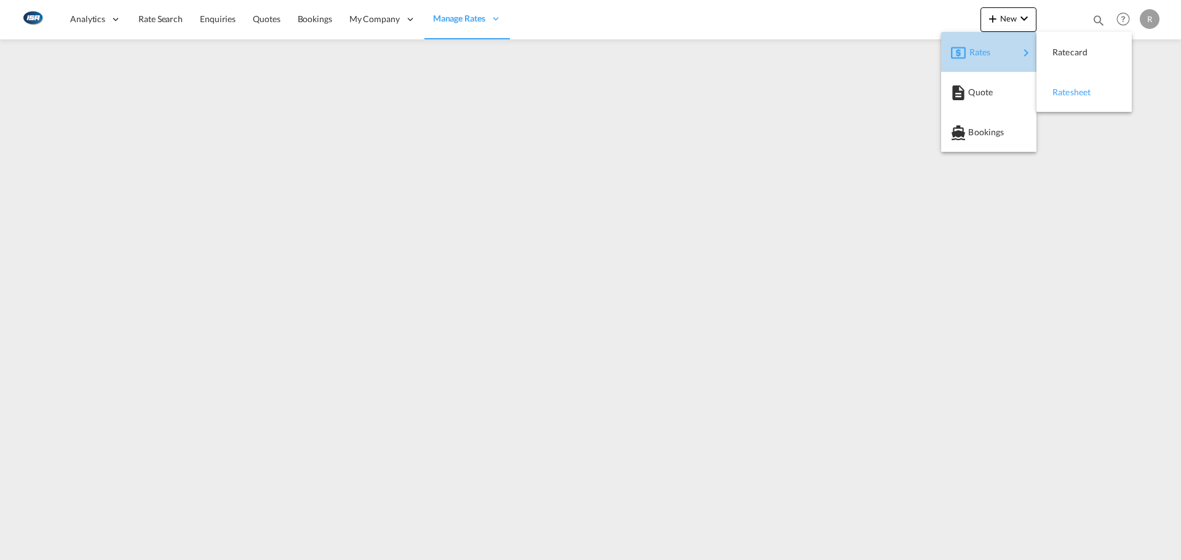  I want to click on button: Bookings, so click(988, 132).